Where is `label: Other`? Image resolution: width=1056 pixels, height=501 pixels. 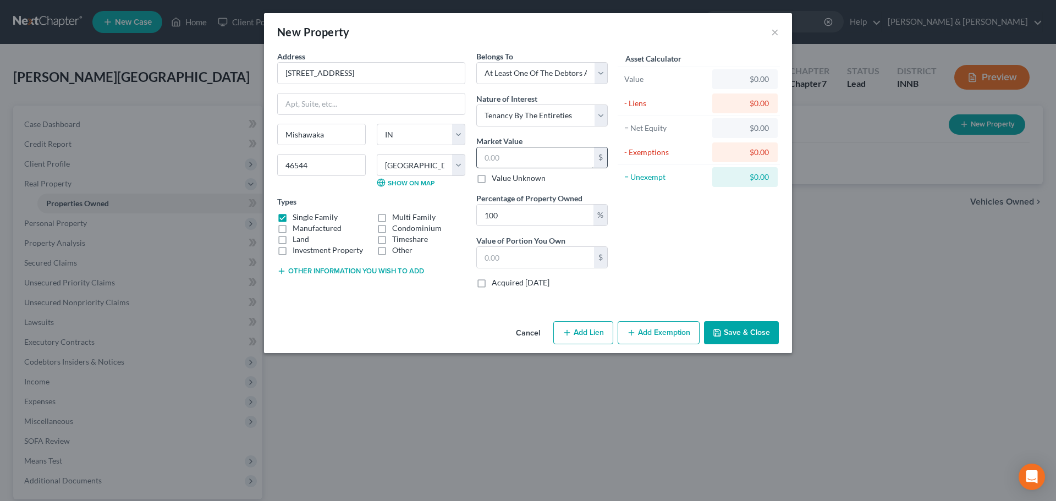 label: Other is located at coordinates (402, 250).